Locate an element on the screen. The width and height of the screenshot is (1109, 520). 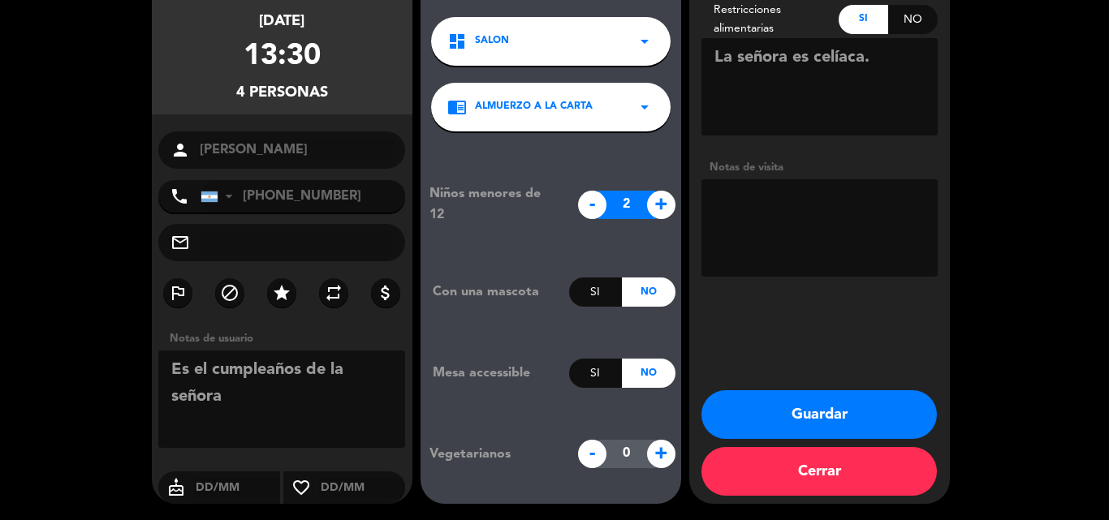
div: Con una mascota is located at coordinates (494, 292).